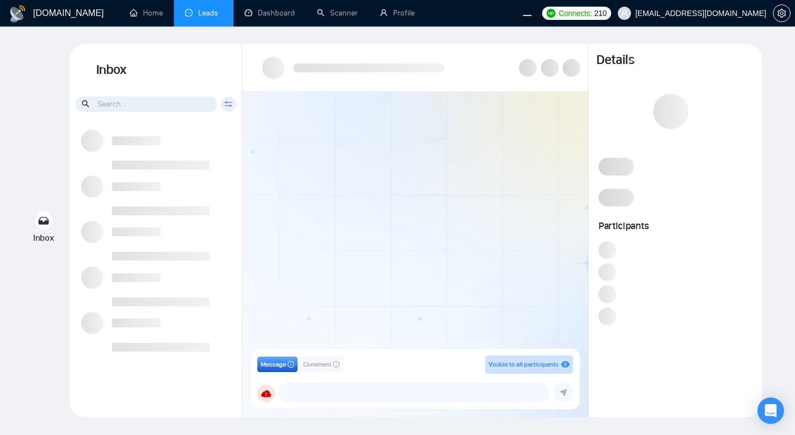  What do you see at coordinates (523, 364) in the screenshot?
I see `span: Visible to all participants` at bounding box center [523, 364].